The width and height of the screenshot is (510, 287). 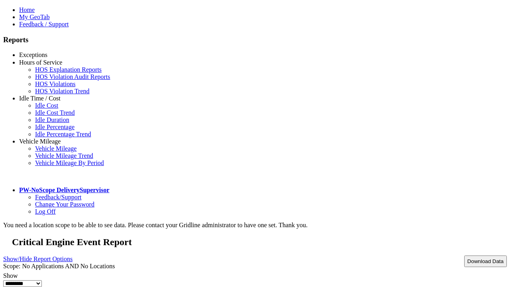 I want to click on a: Home, so click(x=27, y=10).